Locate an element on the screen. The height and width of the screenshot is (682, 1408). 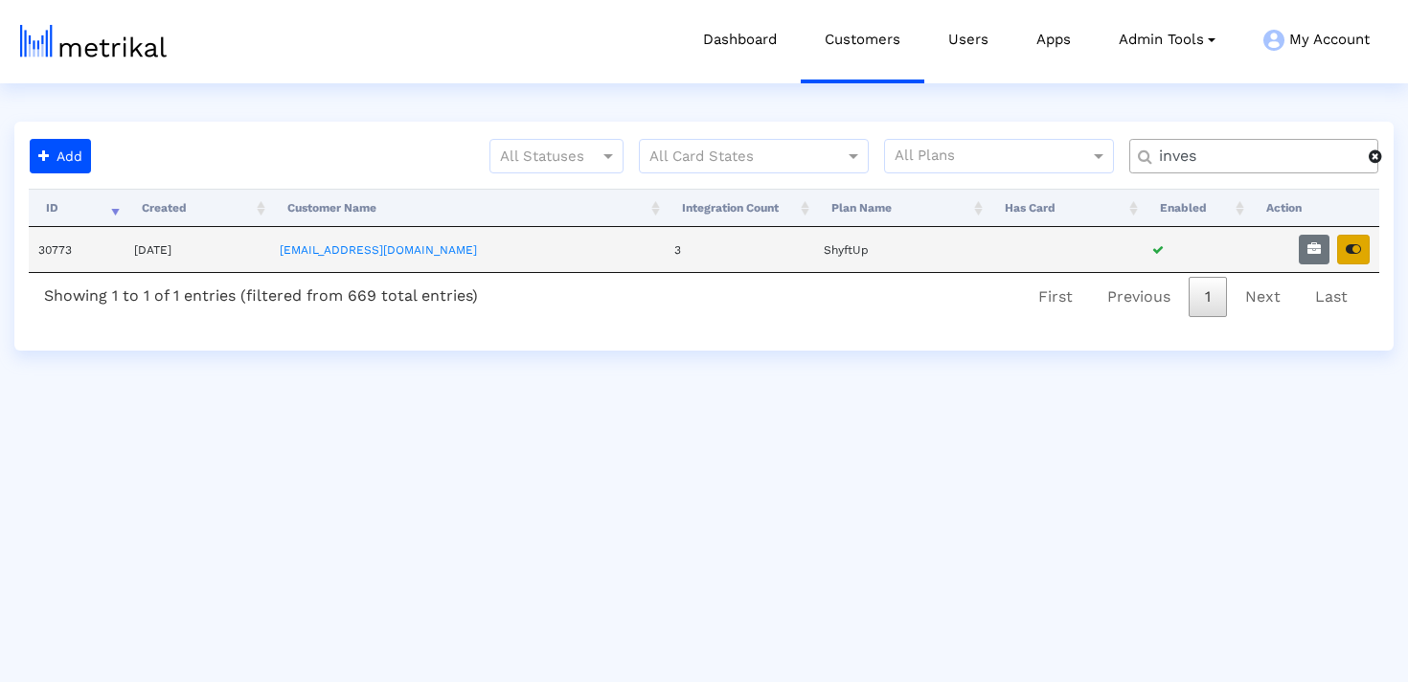
input: Customer Name is located at coordinates (1256, 156).